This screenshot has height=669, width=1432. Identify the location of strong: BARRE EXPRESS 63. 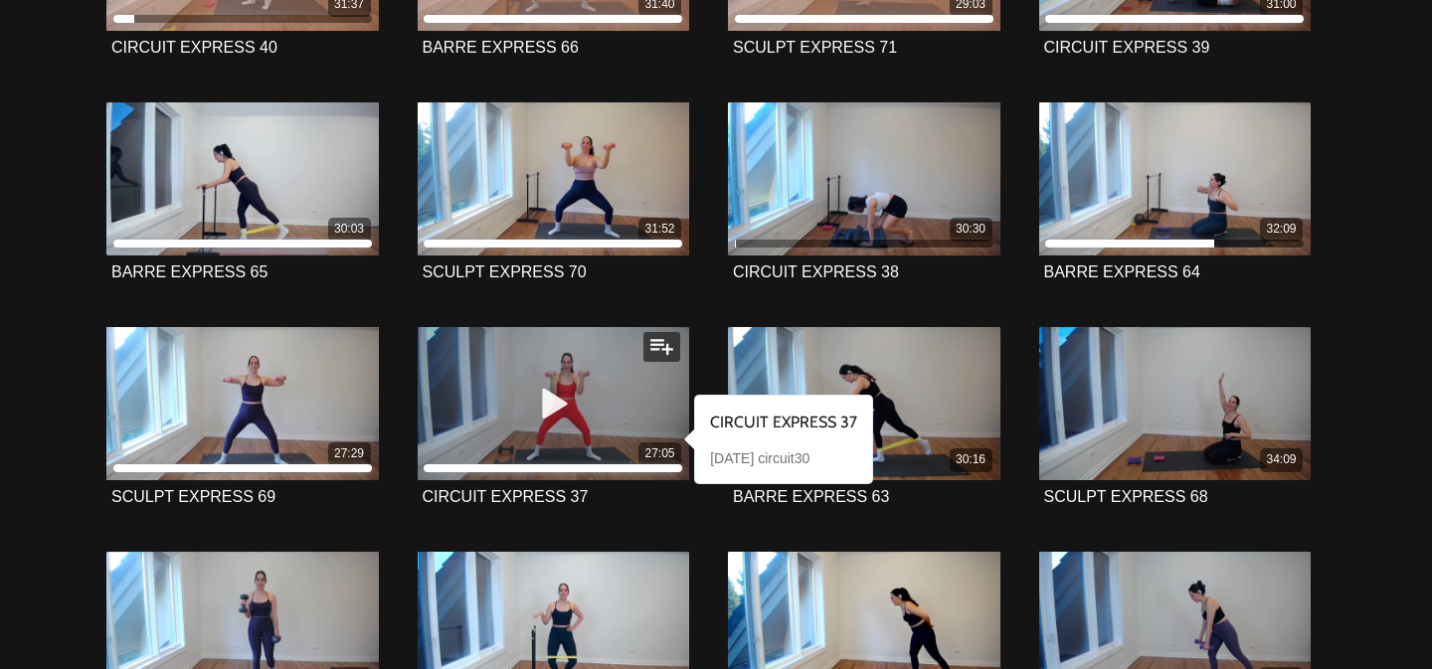
(810, 496).